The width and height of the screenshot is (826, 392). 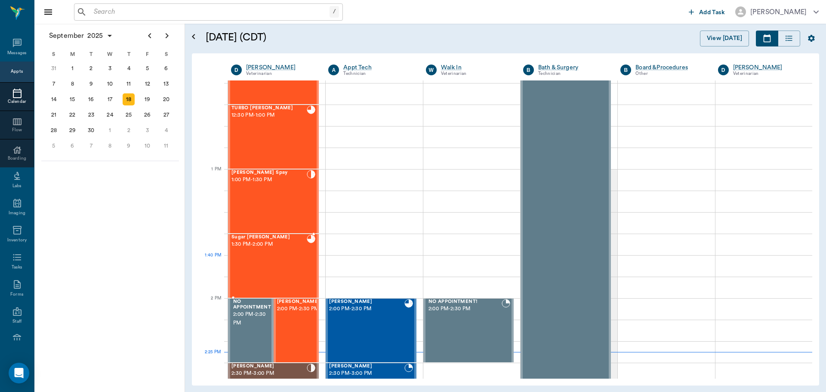 What do you see at coordinates (210, 305) in the screenshot?
I see `div: 2 PM` at bounding box center [210, 305].